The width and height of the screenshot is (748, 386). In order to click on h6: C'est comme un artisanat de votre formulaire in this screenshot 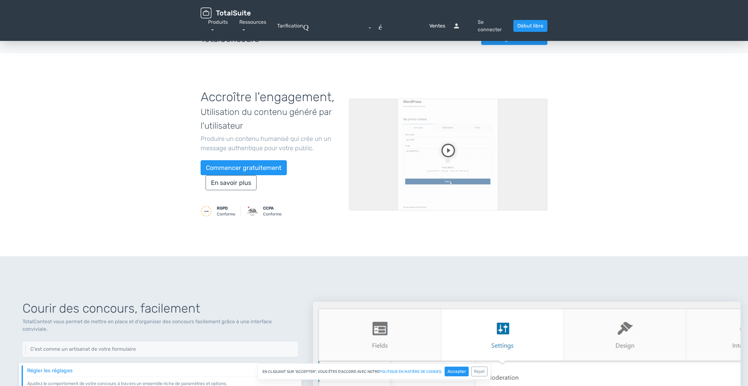, I will do `click(162, 349)`.